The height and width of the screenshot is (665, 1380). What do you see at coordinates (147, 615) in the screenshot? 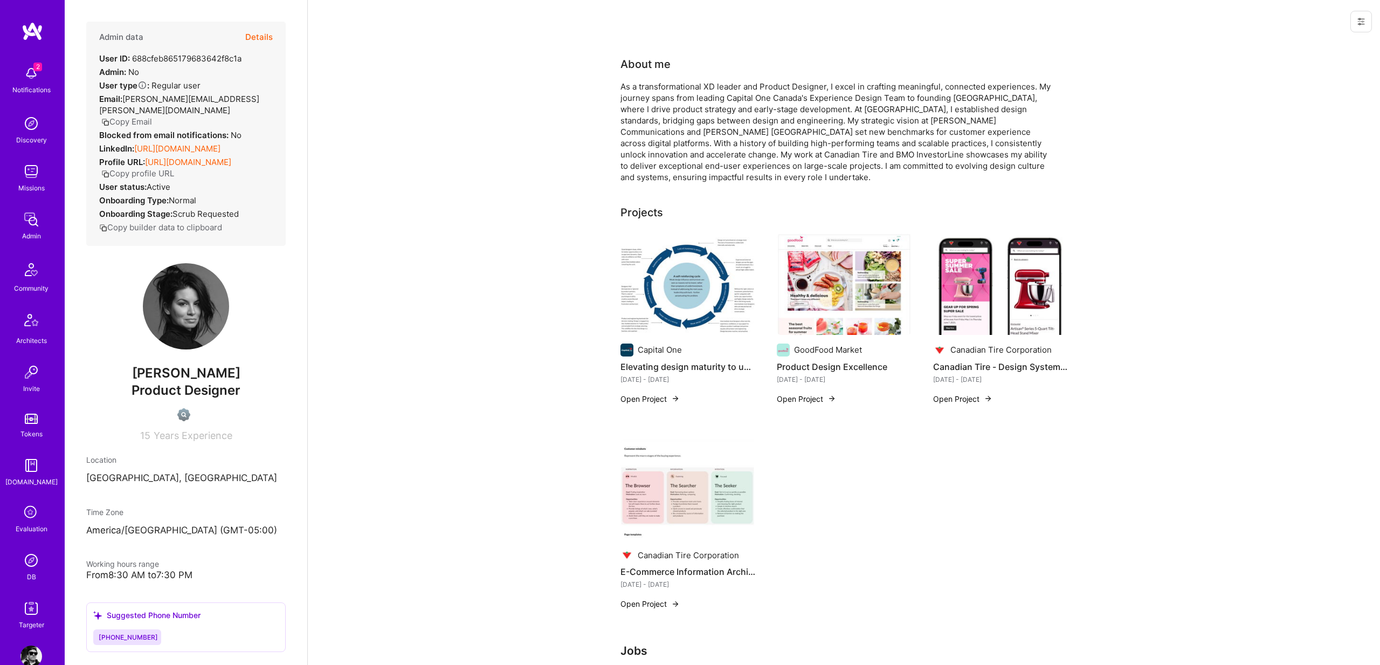
I see `div: Suggested Phone Number` at bounding box center [147, 615].